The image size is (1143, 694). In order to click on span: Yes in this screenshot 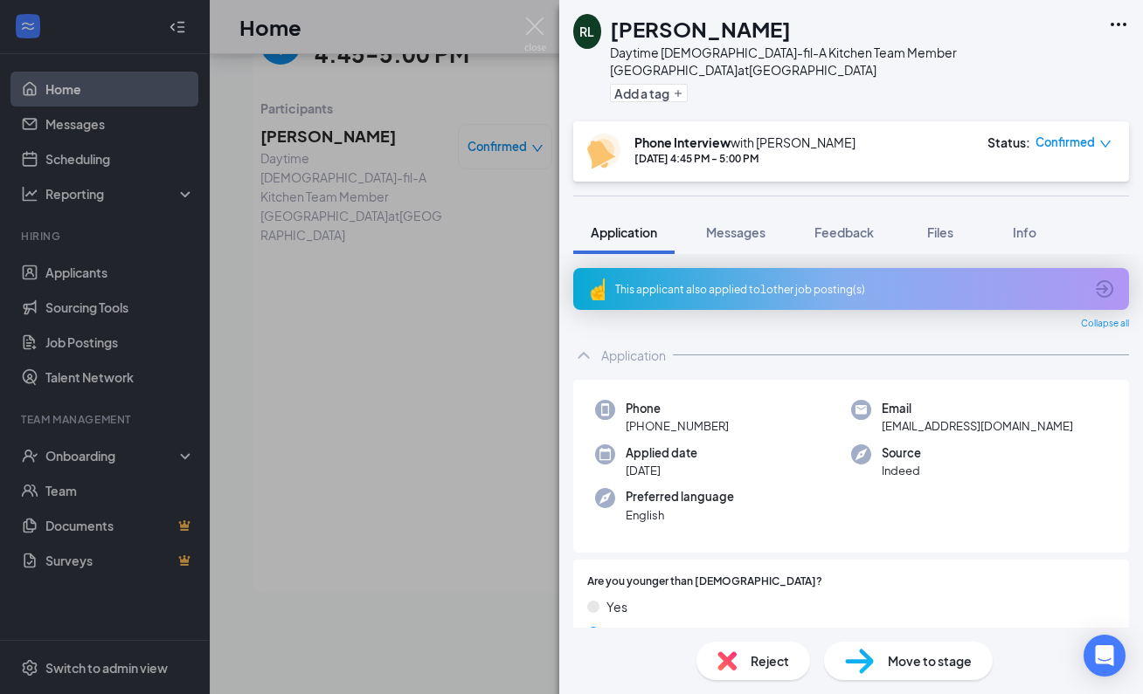, I will do `click(617, 607)`.